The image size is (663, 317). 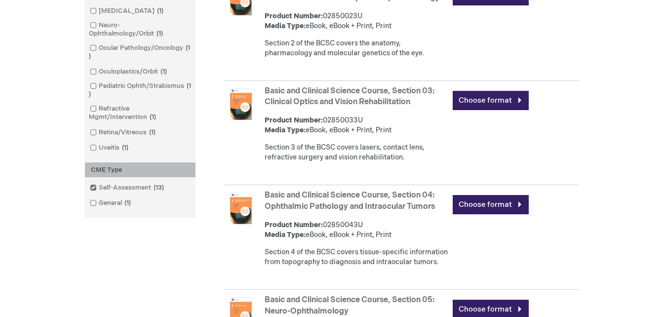 I want to click on a: Self-Assessment13, so click(x=127, y=188).